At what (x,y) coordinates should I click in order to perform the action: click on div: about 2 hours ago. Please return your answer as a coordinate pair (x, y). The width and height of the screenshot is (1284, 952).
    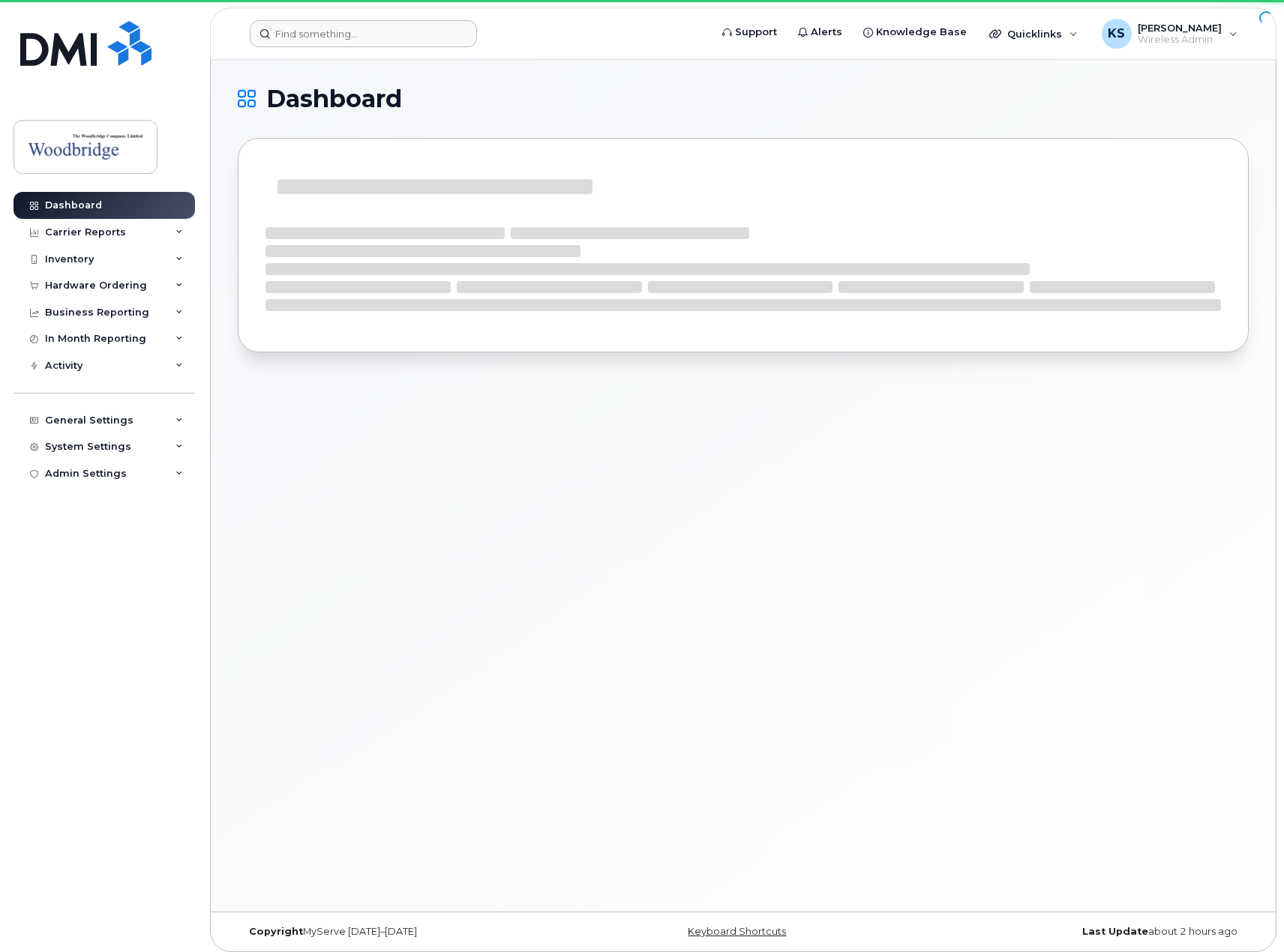
    Looking at the image, I should click on (1080, 932).